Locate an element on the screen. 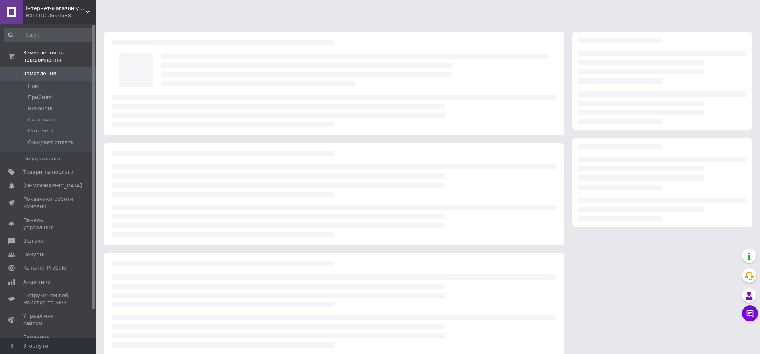  span: Гаманець компанії is located at coordinates (48, 341).